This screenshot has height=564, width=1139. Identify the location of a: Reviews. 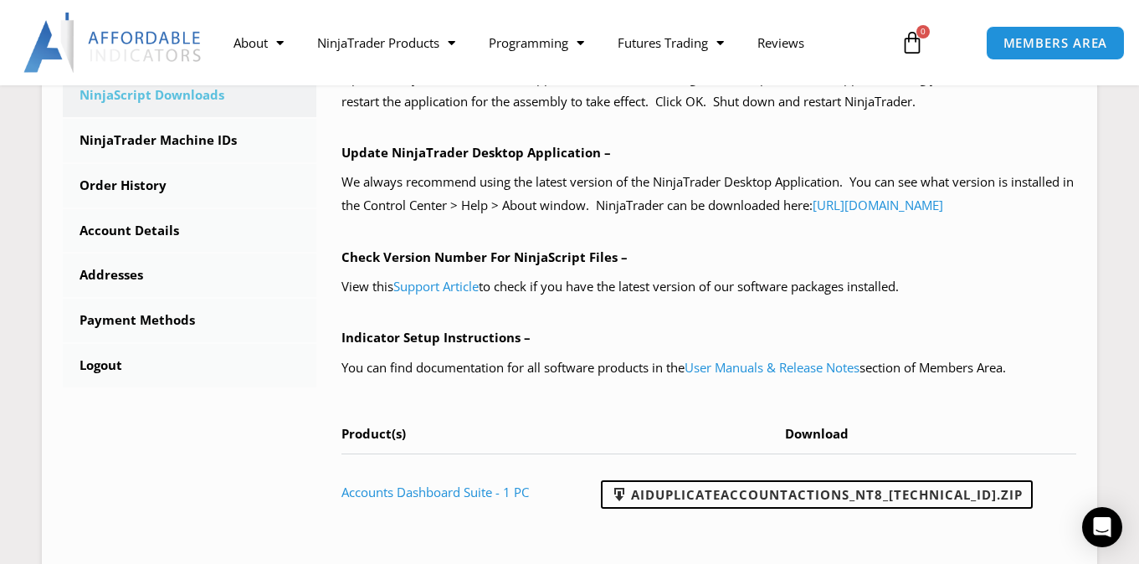
(781, 43).